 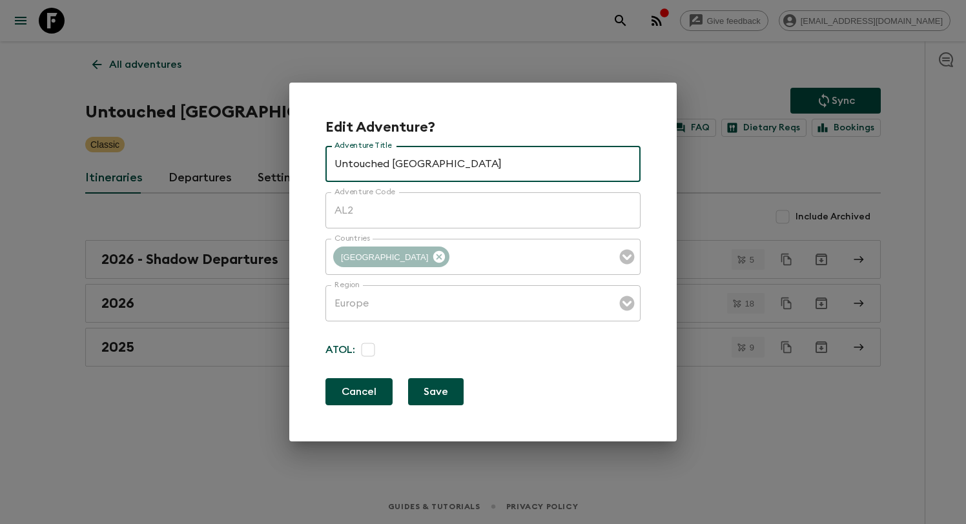 What do you see at coordinates (340, 350) in the screenshot?
I see `p: ATOL:` at bounding box center [340, 350].